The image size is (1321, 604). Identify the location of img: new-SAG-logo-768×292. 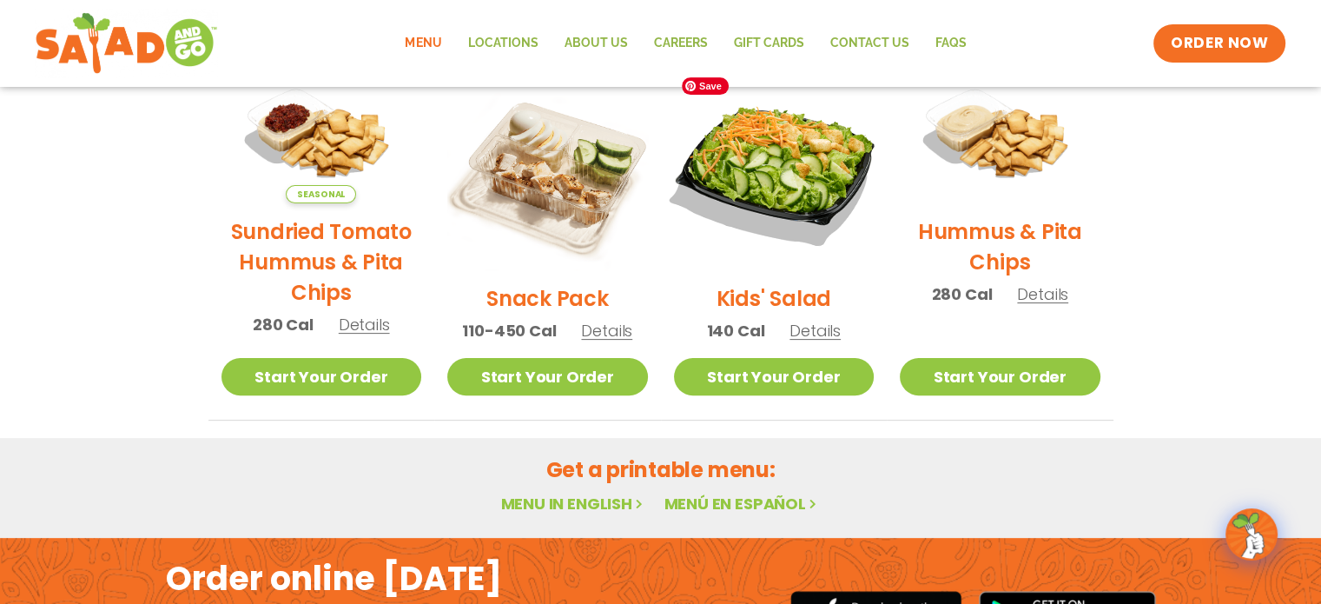
(126, 43).